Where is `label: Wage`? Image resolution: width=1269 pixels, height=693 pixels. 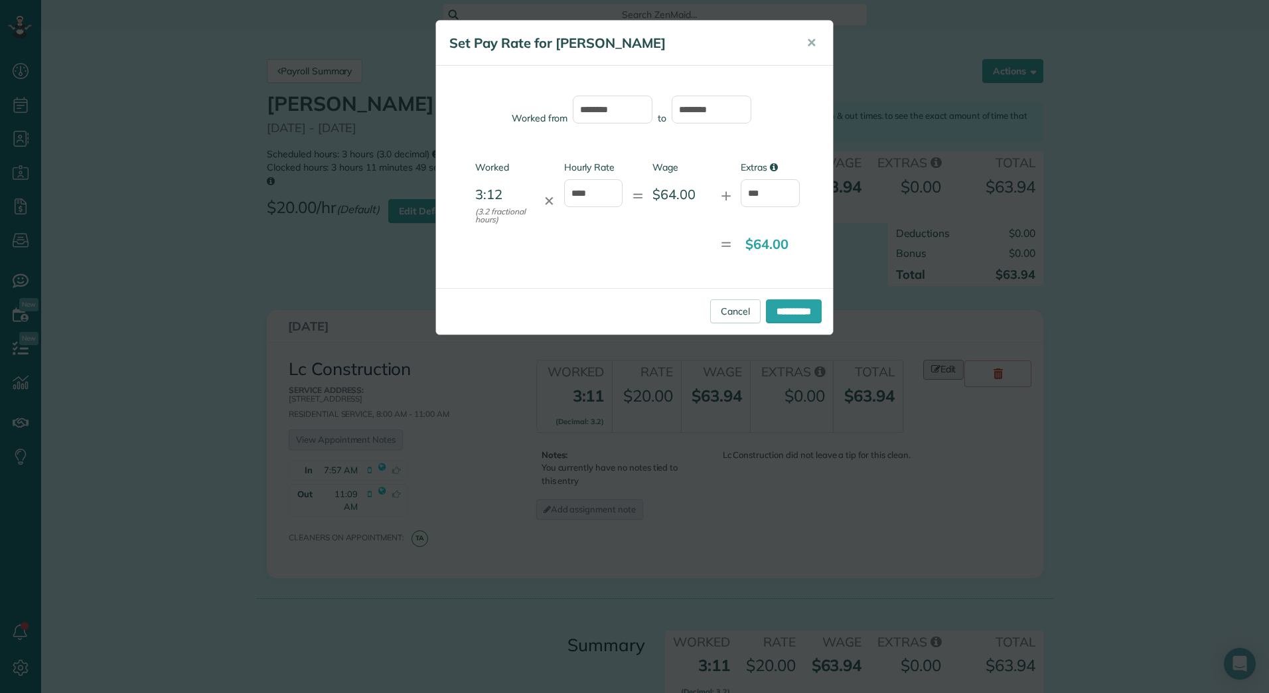
label: Wage is located at coordinates (682, 167).